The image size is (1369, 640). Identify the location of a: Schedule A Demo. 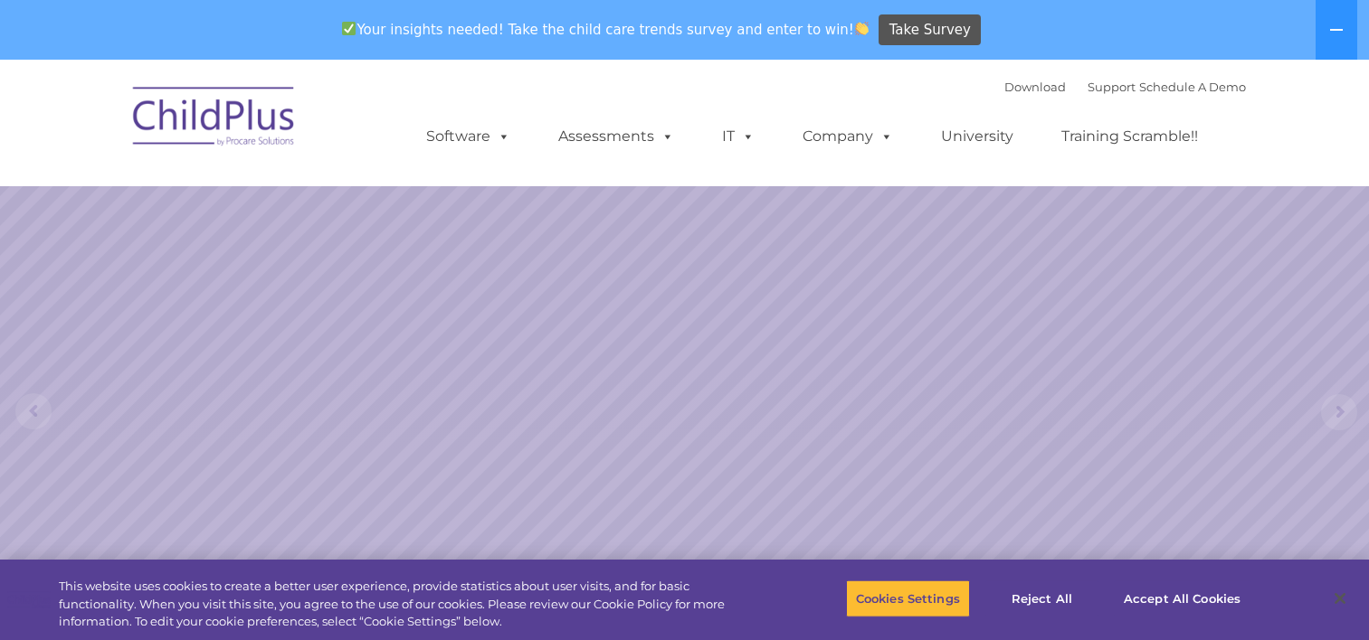
(1192, 87).